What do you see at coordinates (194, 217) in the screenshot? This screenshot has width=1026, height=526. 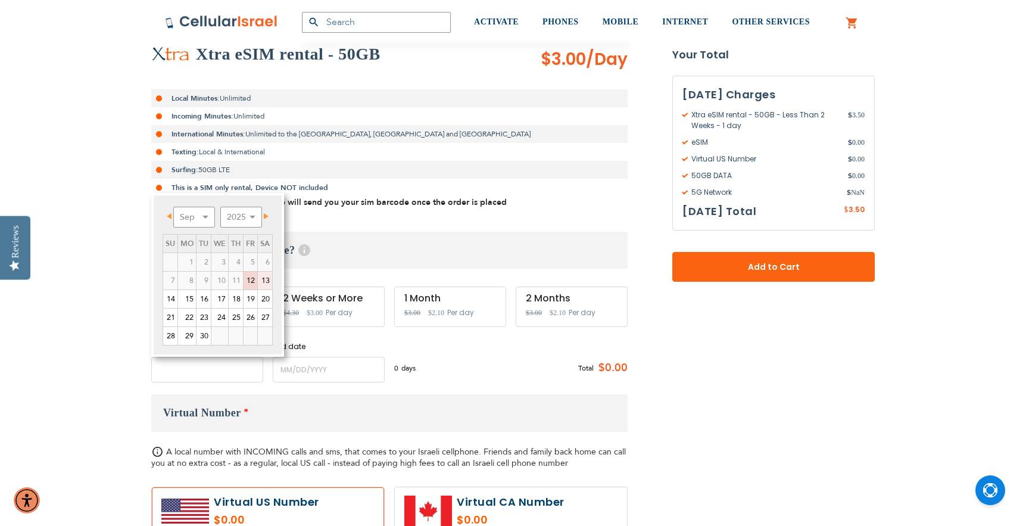 I see `select: Select month` at bounding box center [194, 217].